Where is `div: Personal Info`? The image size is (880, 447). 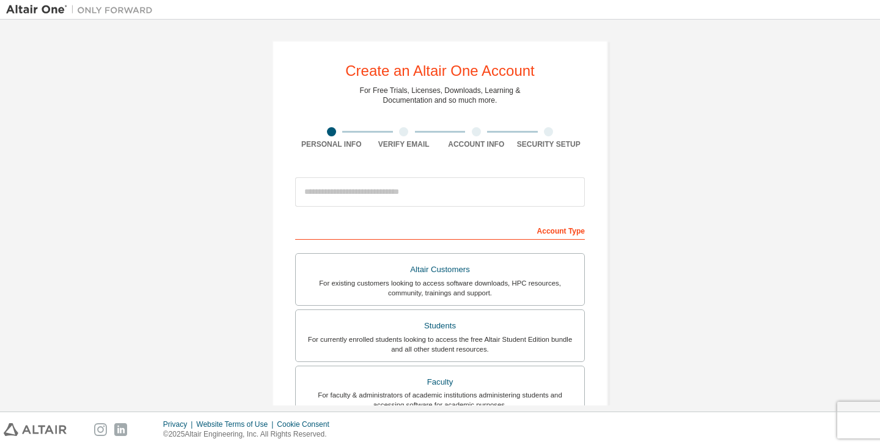
div: Personal Info is located at coordinates (331, 144).